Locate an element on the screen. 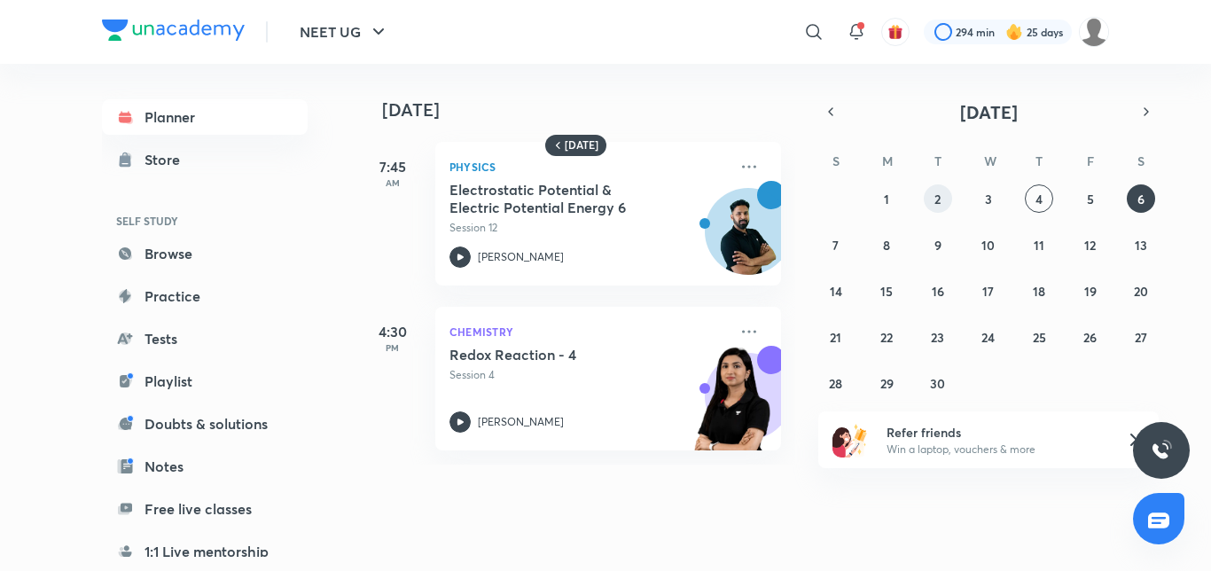  img: avatar is located at coordinates (896, 32).